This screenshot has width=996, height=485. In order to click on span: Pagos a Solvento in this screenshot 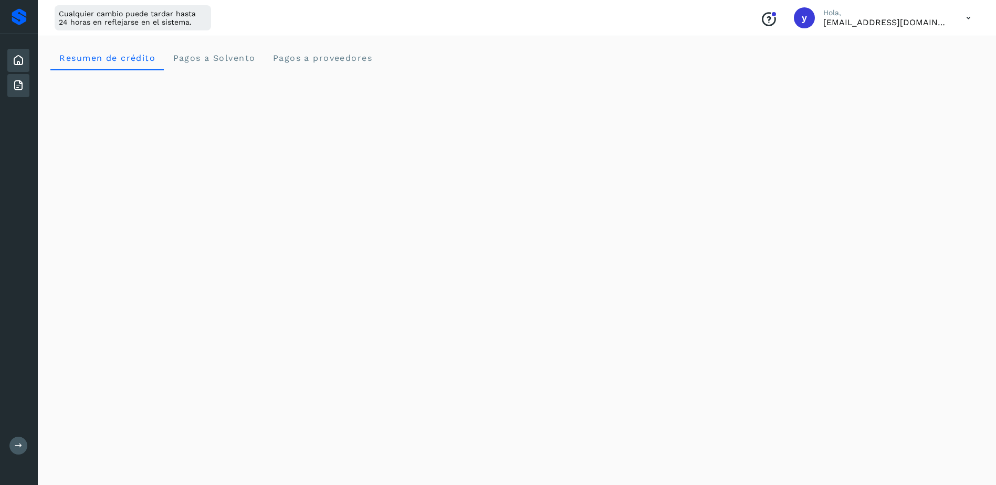, I will do `click(214, 58)`.